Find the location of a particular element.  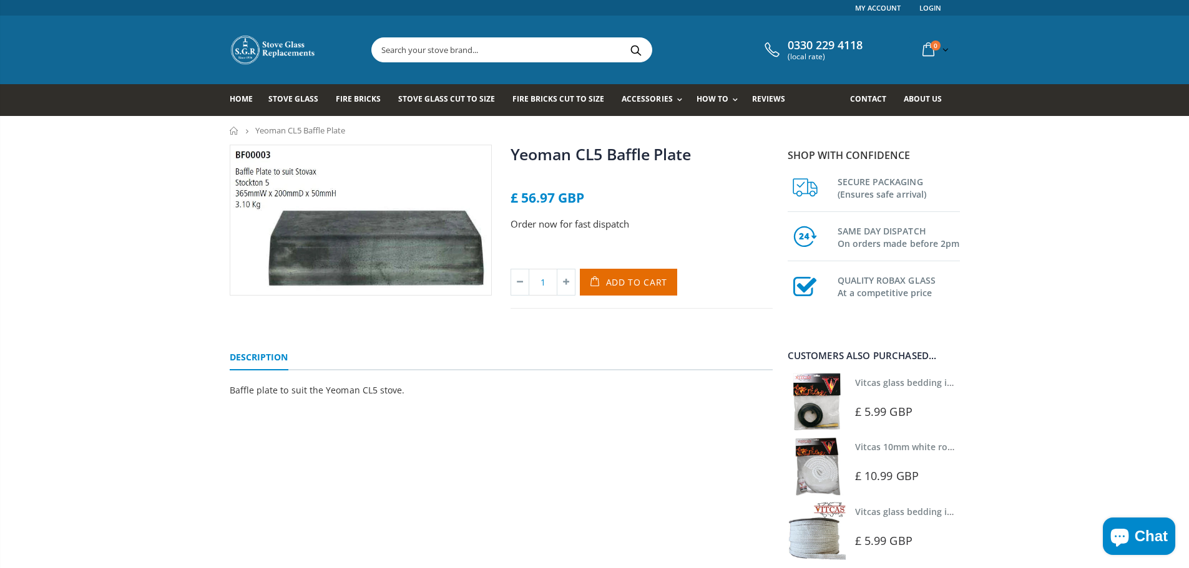

button: Search is located at coordinates (636, 50).